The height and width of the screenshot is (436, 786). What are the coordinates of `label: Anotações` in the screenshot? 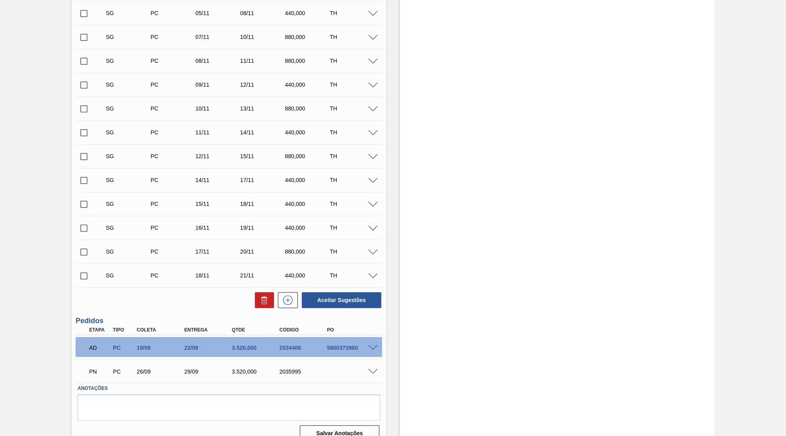 It's located at (229, 388).